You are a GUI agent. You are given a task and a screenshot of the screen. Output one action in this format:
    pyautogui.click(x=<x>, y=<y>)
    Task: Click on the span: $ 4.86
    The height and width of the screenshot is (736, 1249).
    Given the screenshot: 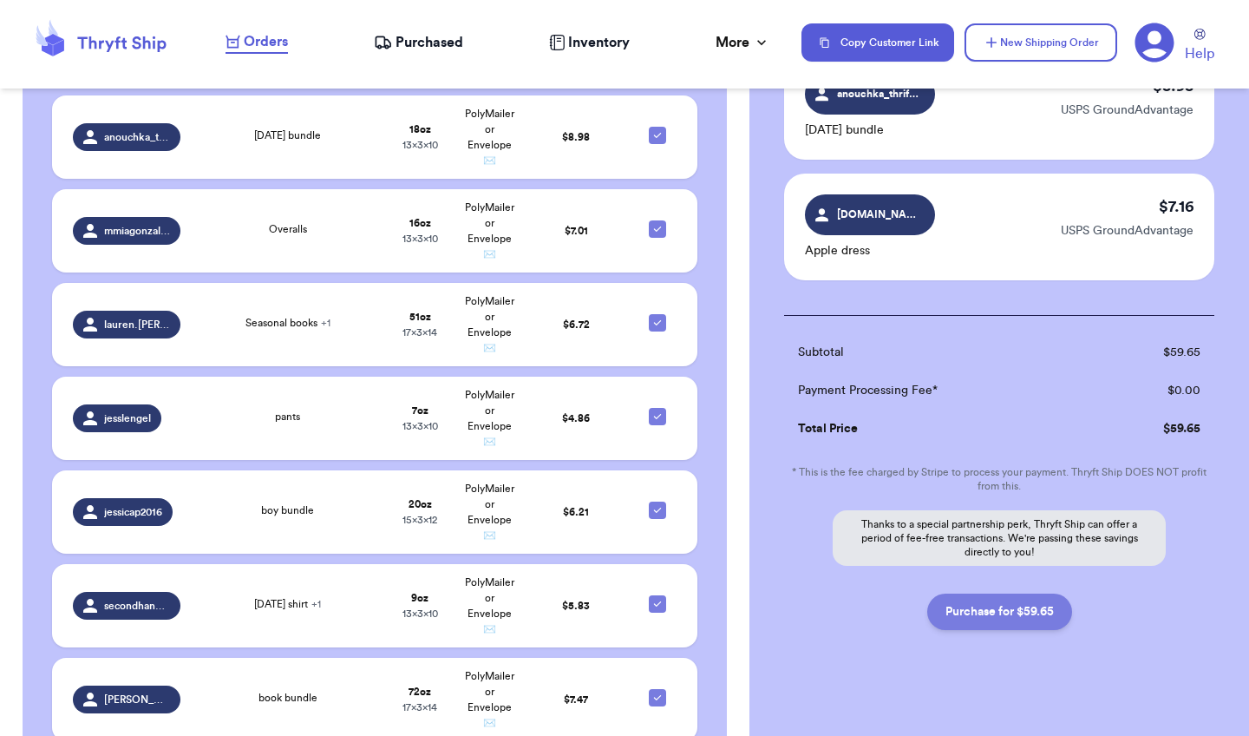 What is the action you would take?
    pyautogui.click(x=576, y=418)
    